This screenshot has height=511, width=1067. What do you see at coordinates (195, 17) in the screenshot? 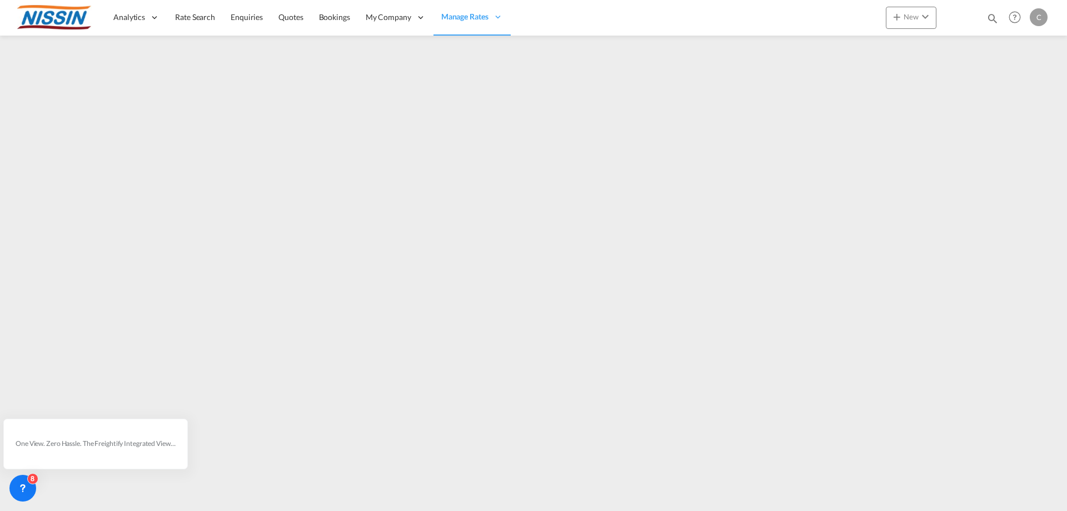
I see `span: Rate Search` at bounding box center [195, 17].